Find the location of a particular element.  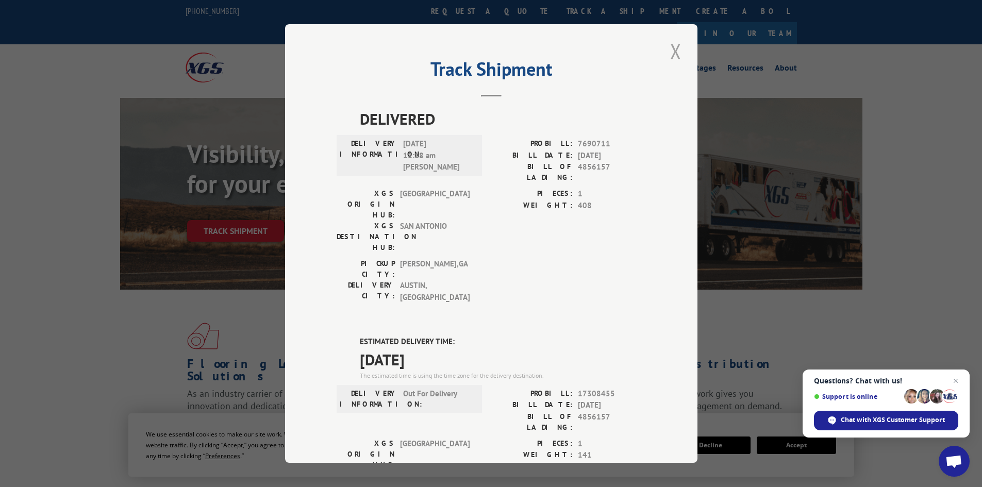

span: 7690711 is located at coordinates (612, 144).